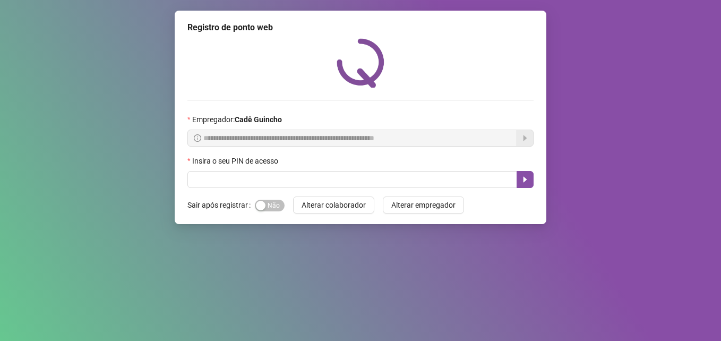 The image size is (721, 341). What do you see at coordinates (423, 205) in the screenshot?
I see `span: Alterar empregador` at bounding box center [423, 205].